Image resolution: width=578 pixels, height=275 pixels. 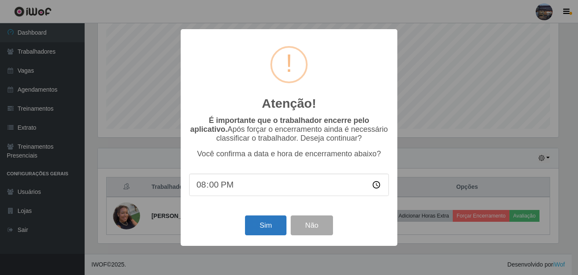 What do you see at coordinates (311, 225) in the screenshot?
I see `button: Não` at bounding box center [311, 225].